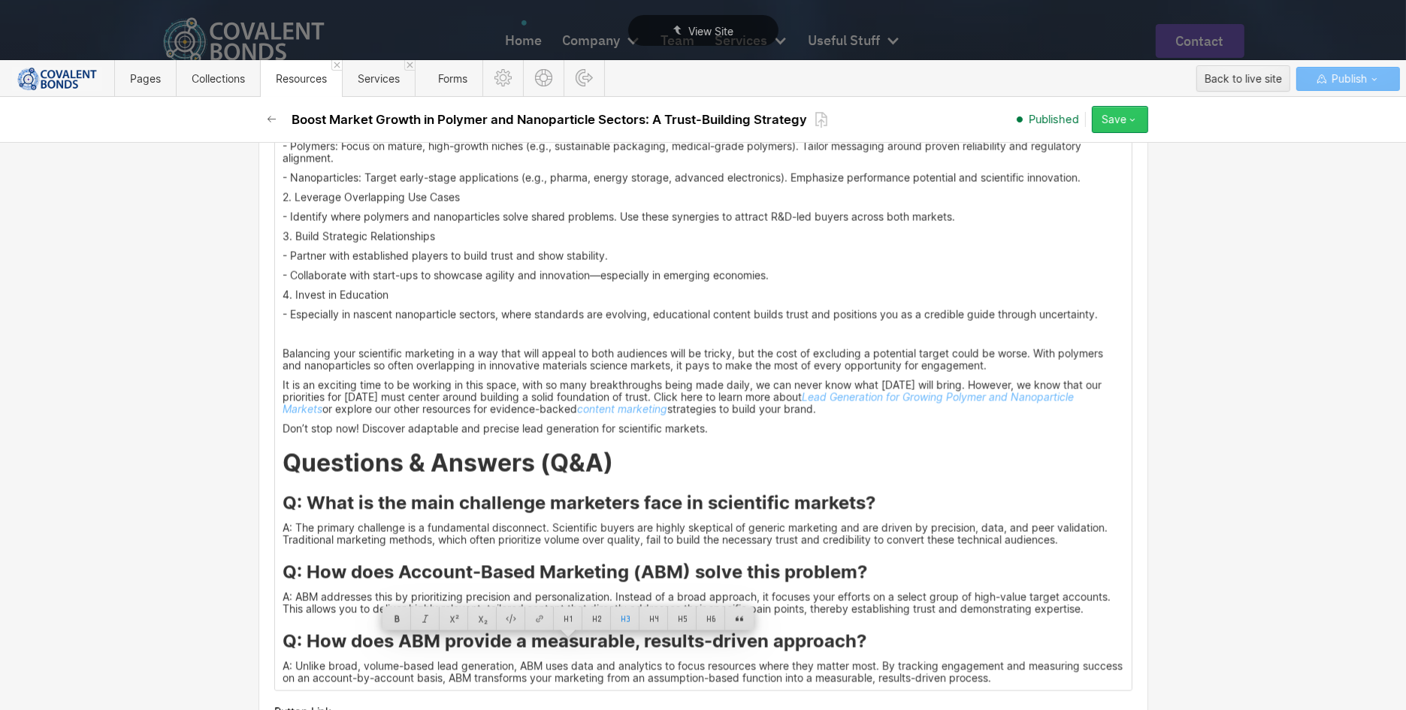  I want to click on span: Resources, so click(301, 78).